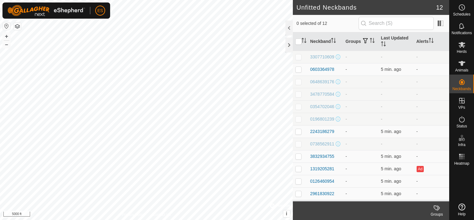 The height and width of the screenshot is (220, 474). I want to click on a: Help, so click(462, 210).